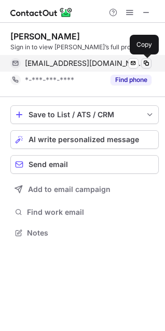  Describe the element at coordinates (85, 189) in the screenshot. I see `button: Add to email campaign` at that location.